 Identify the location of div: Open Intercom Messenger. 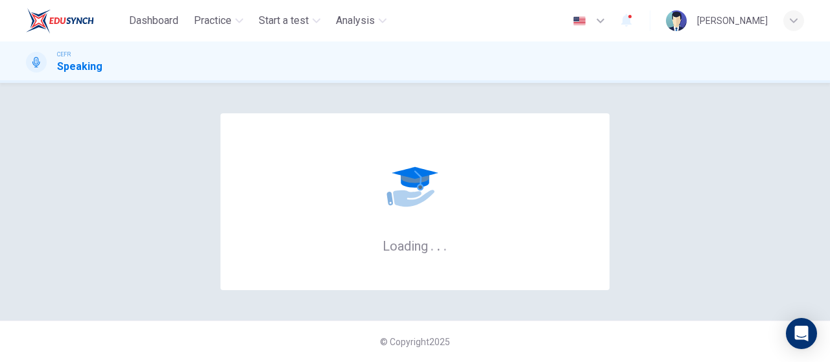
(801, 334).